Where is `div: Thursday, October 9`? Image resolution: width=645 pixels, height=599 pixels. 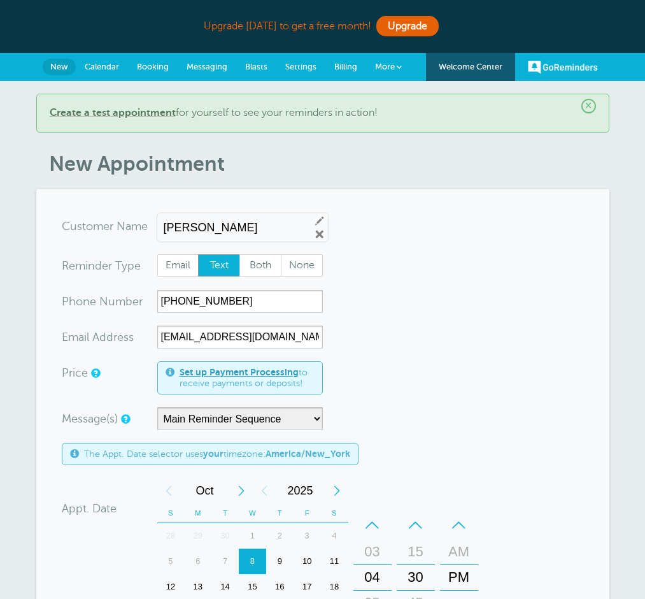 div: Thursday, October 9 is located at coordinates (280, 561).